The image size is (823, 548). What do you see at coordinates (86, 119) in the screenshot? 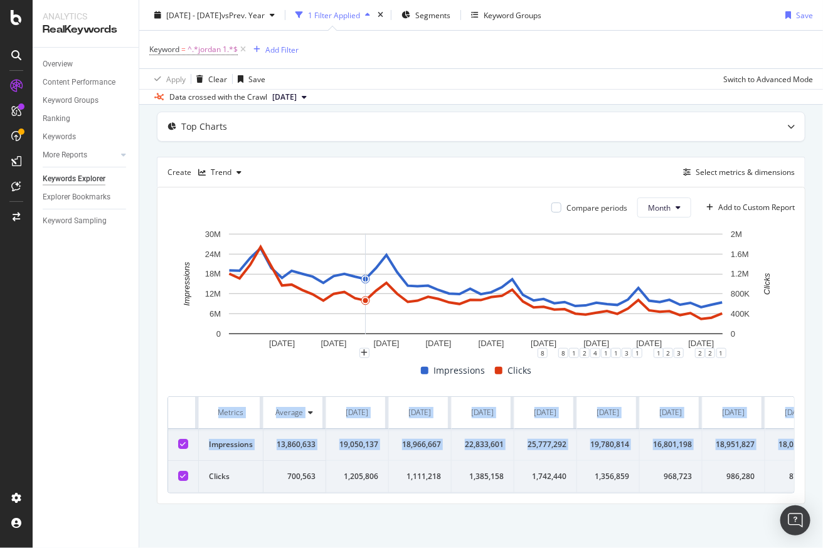
I see `a: Ranking` at bounding box center [86, 119].